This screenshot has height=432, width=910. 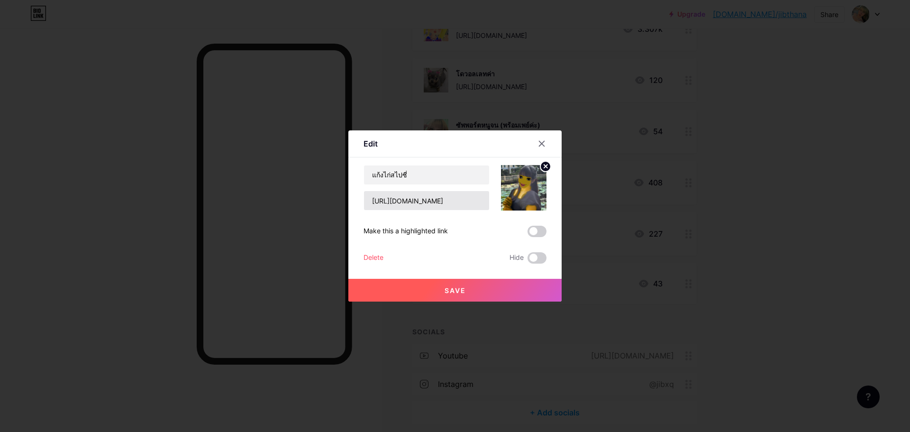 I want to click on div: Make this a highlighted link, so click(x=406, y=231).